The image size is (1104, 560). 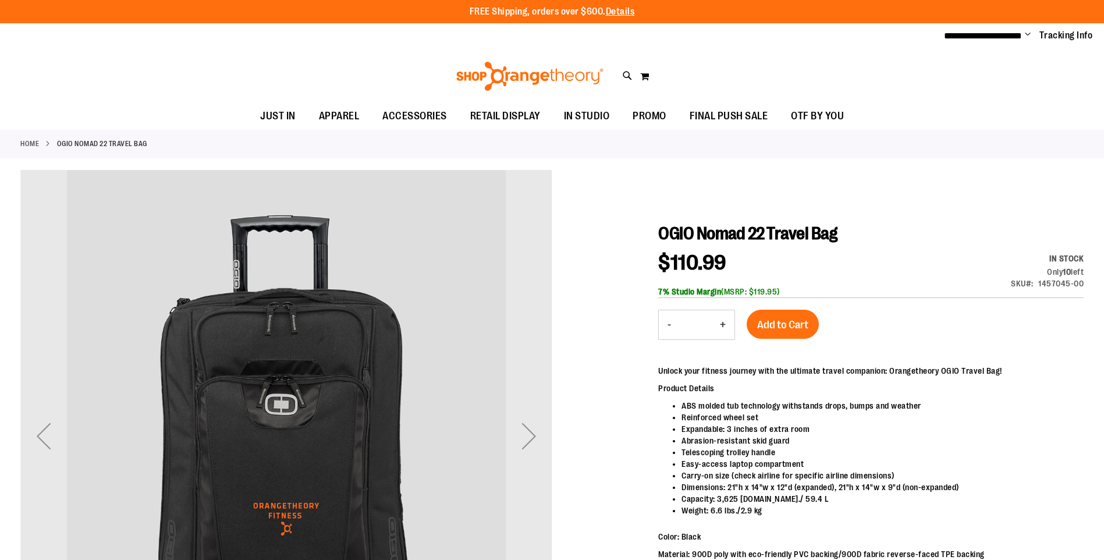 I want to click on li: Abrasion-resistant skid guard, so click(x=842, y=441).